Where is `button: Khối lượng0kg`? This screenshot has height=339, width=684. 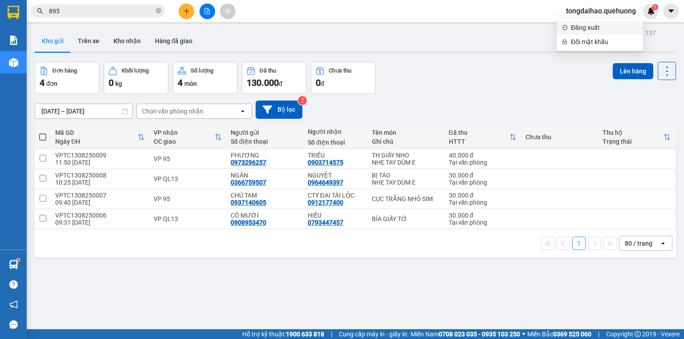
button: Khối lượng0kg is located at coordinates (136, 78).